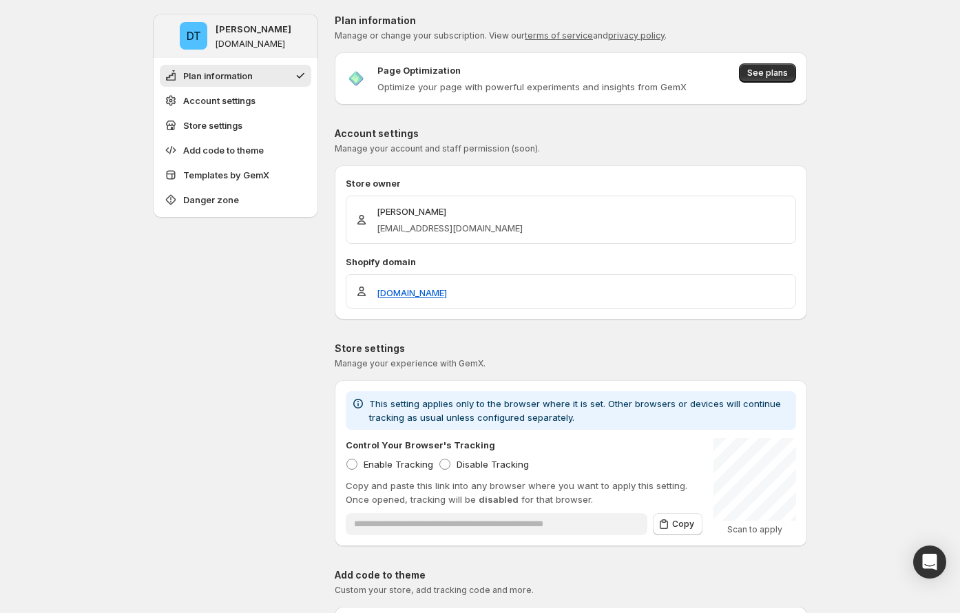 The height and width of the screenshot is (613, 960). What do you see at coordinates (398, 464) in the screenshot?
I see `span: Enable Tracking` at bounding box center [398, 464].